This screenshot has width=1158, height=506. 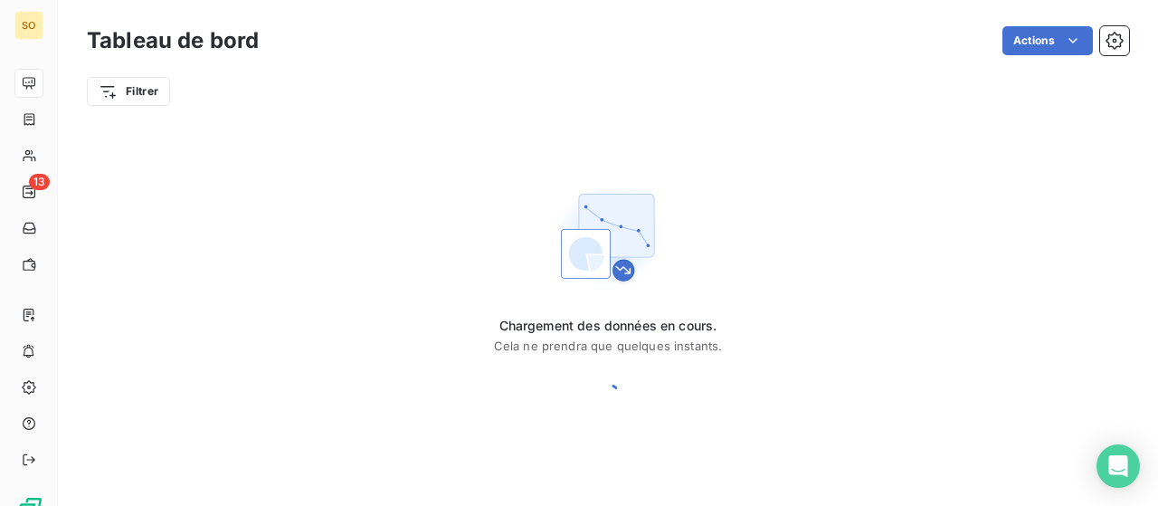 I want to click on span: Chargement des données en cours., so click(x=608, y=326).